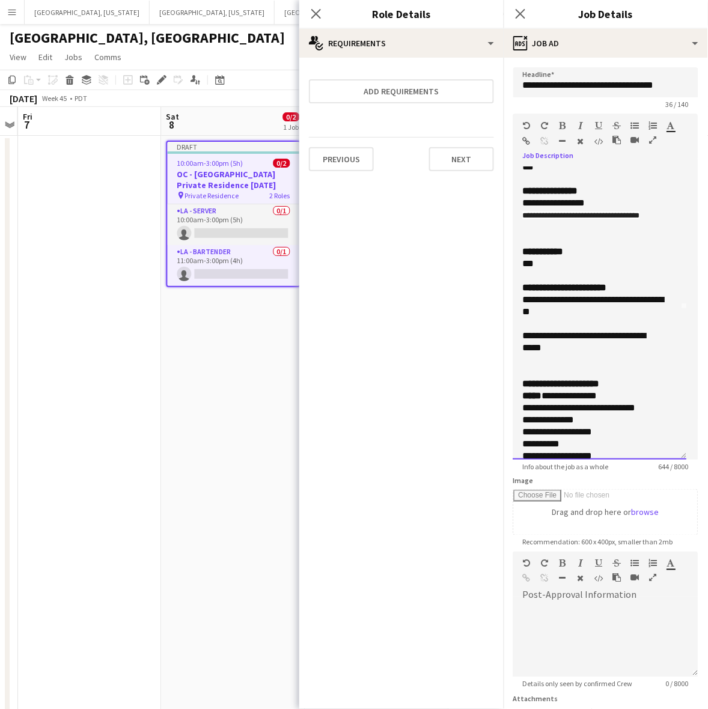  Describe the element at coordinates (234, 147) in the screenshot. I see `div: Draft` at that location.